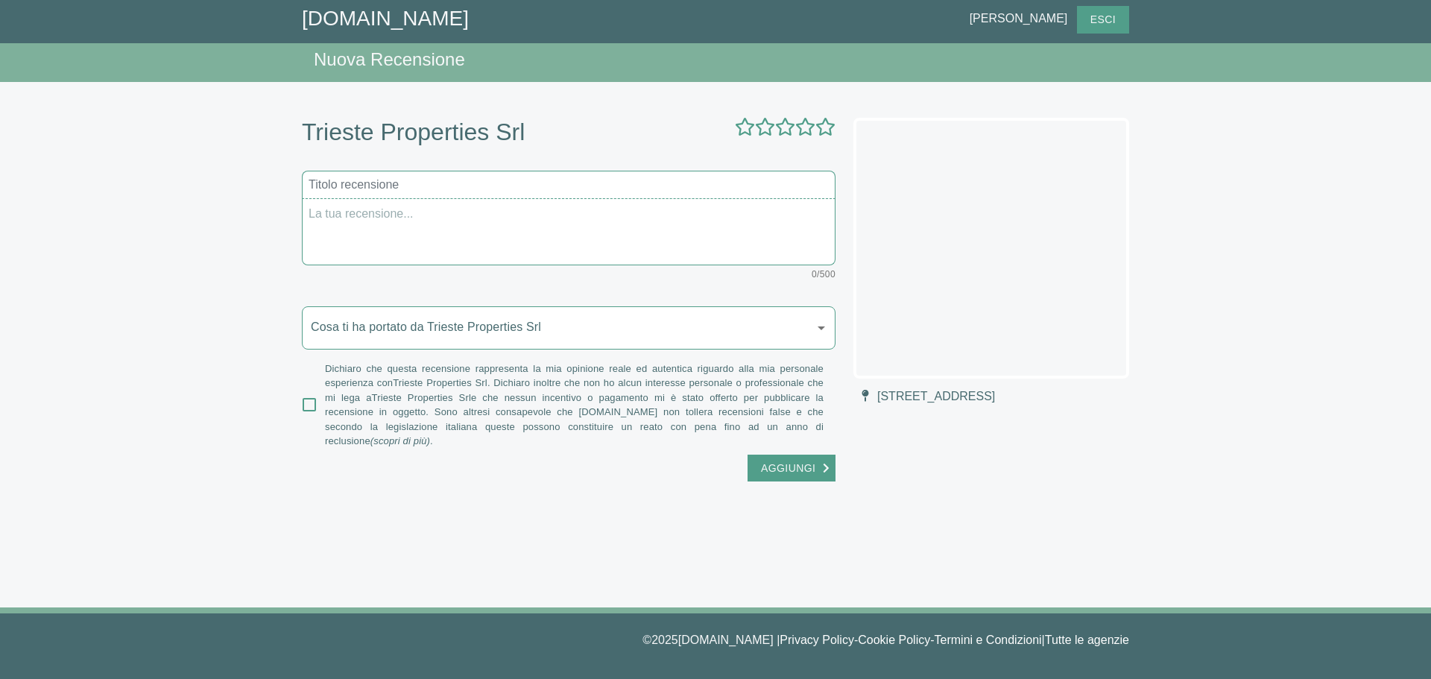 The height and width of the screenshot is (679, 1431). Describe the element at coordinates (894, 640) in the screenshot. I see `a: Cookie Policy` at that location.